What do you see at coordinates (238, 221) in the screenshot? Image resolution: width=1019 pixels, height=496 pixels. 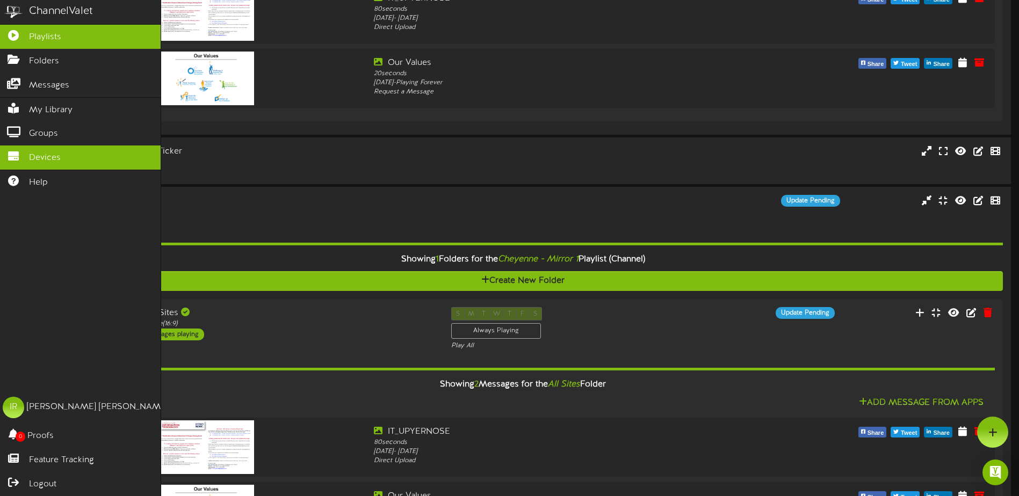 I see `div: # 8542` at bounding box center [238, 221].